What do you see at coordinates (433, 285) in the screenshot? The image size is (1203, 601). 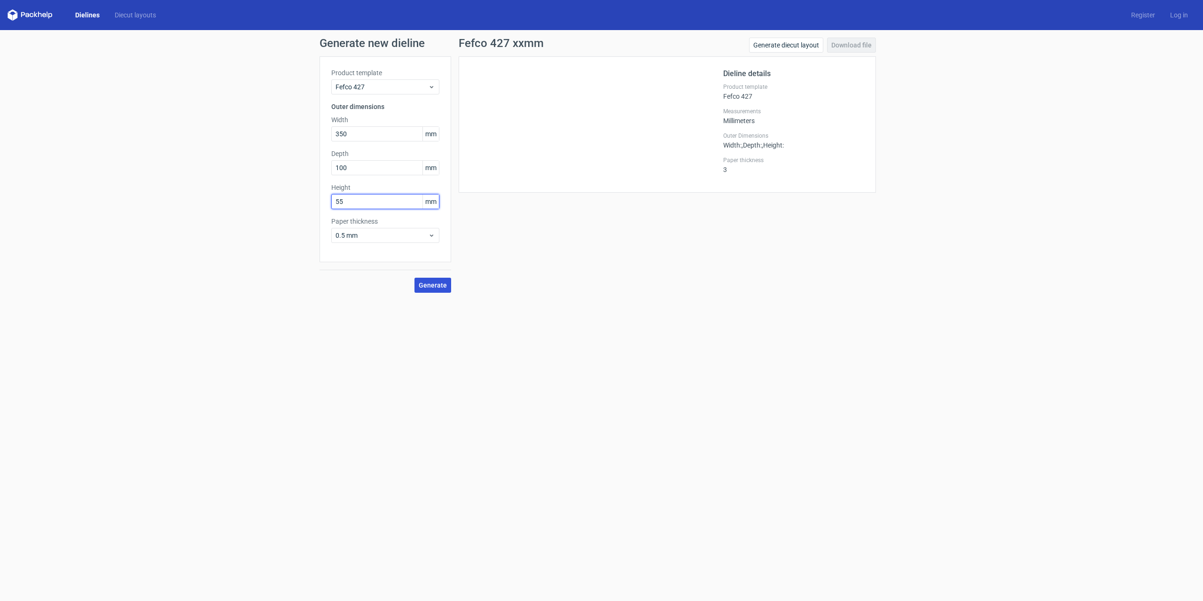 I see `span: Generate` at bounding box center [433, 285].